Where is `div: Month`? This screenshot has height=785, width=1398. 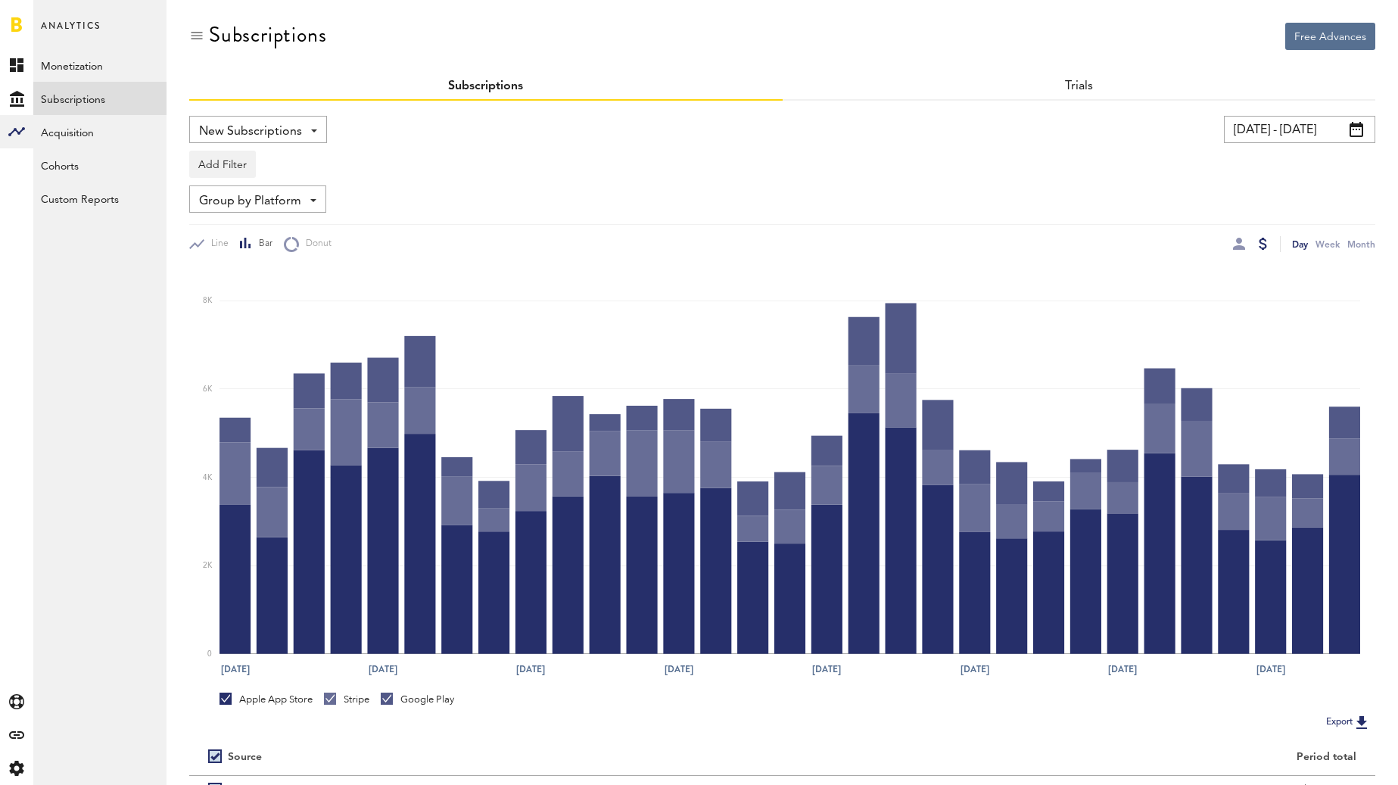 div: Month is located at coordinates (1361, 244).